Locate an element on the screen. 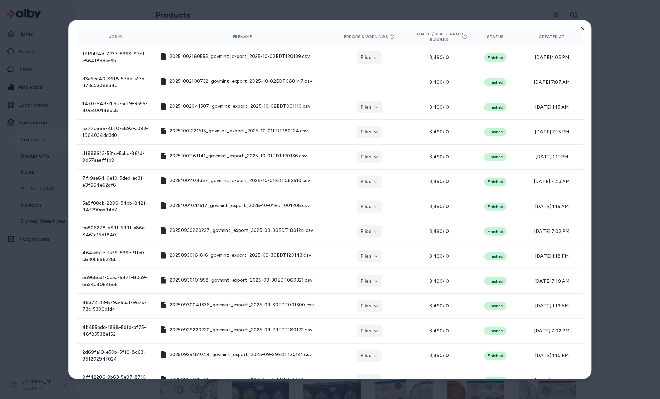 This screenshot has width=660, height=399. td: a277c669-4bf0-5893-a093-1964034dd3d0 is located at coordinates (116, 132).